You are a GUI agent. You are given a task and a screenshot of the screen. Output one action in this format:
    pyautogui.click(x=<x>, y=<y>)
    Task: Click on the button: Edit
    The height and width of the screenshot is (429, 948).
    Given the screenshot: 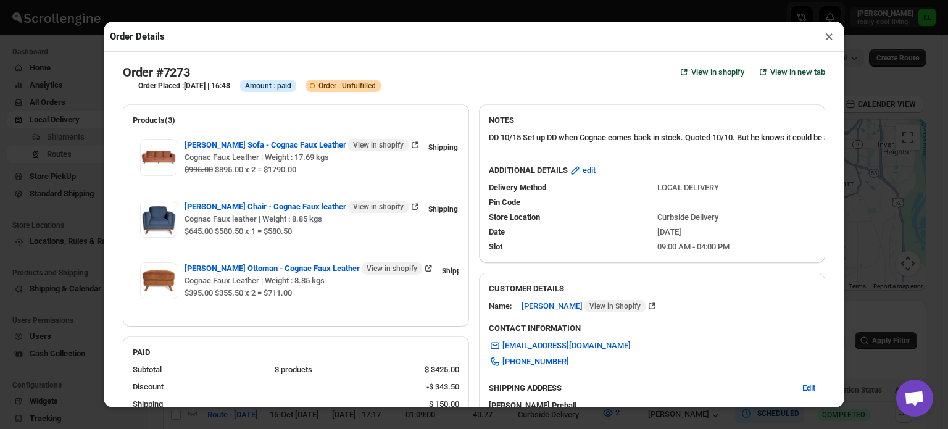 What is the action you would take?
    pyautogui.click(x=808, y=388)
    